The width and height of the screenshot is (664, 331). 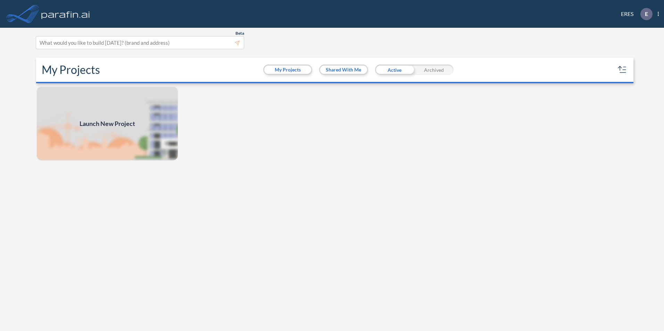 I want to click on div: Active, so click(x=394, y=70).